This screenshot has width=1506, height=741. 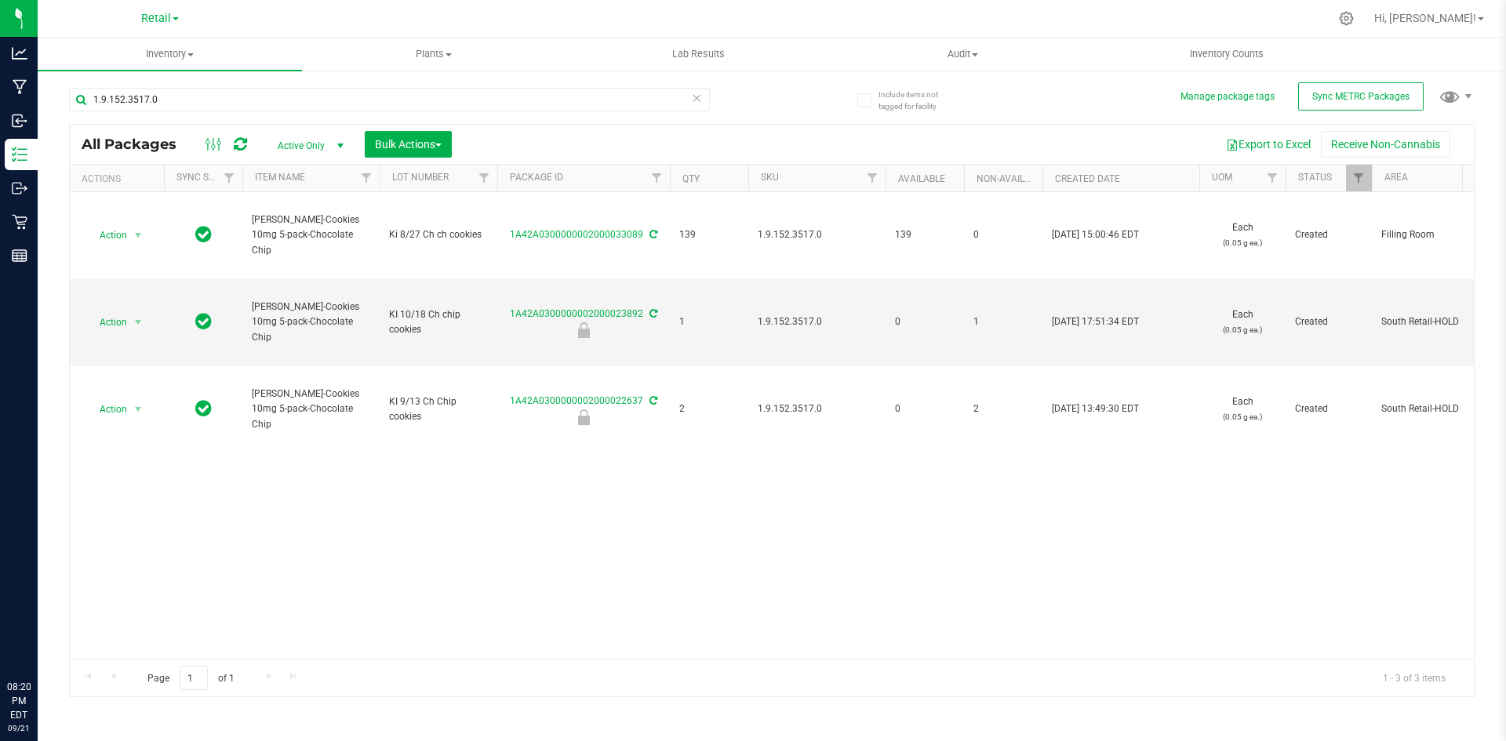 I want to click on span: KI 9/13 Ch Chip cookies, so click(x=439, y=409).